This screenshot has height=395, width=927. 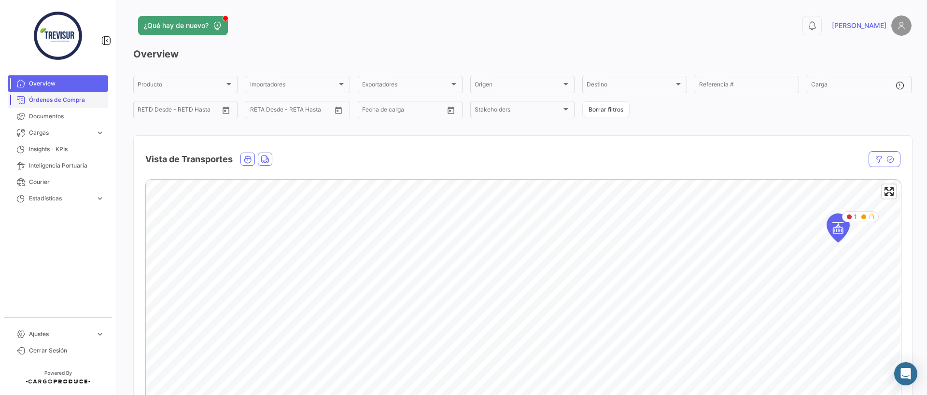 What do you see at coordinates (189, 159) in the screenshot?
I see `h4: Vista de Transportes` at bounding box center [189, 159].